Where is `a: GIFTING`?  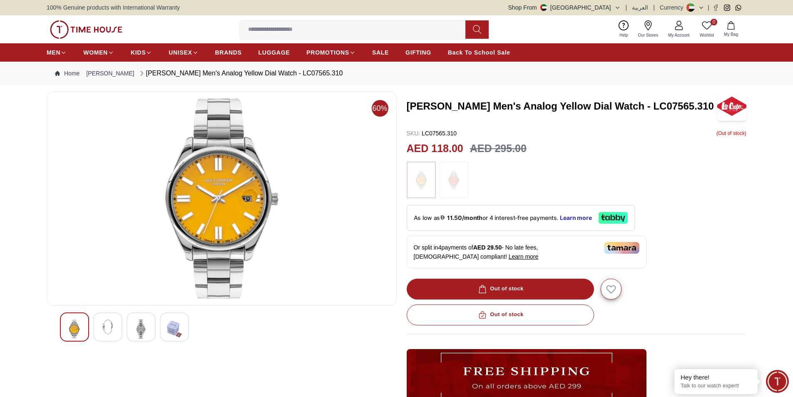
a: GIFTING is located at coordinates (419, 52).